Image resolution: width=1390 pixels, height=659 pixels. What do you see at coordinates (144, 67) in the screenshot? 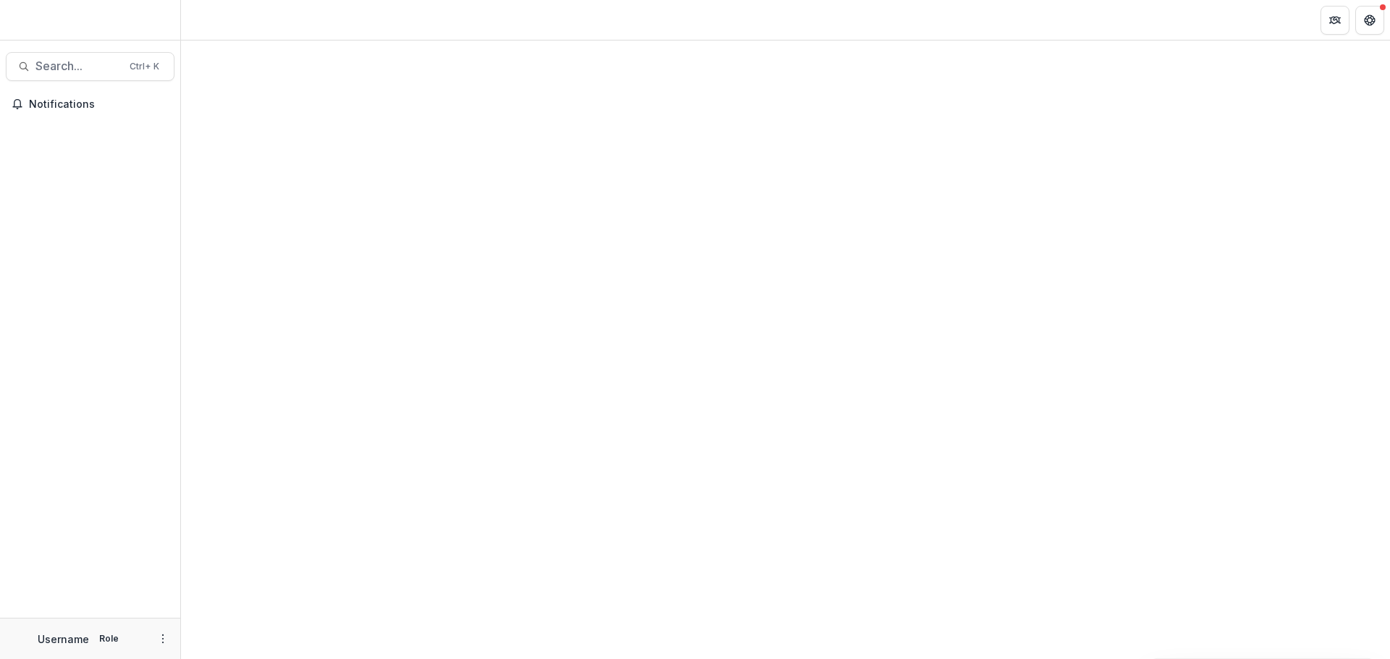
I see `div: Ctrl + K` at bounding box center [144, 67].